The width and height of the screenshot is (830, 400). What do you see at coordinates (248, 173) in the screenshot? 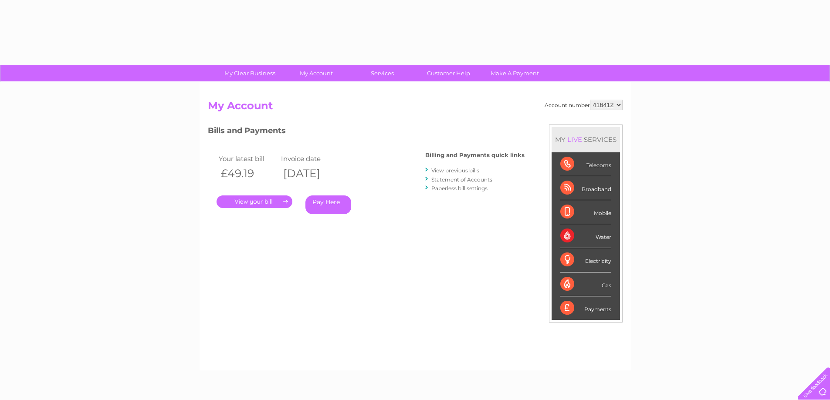
I see `th: £49.19` at bounding box center [248, 173].